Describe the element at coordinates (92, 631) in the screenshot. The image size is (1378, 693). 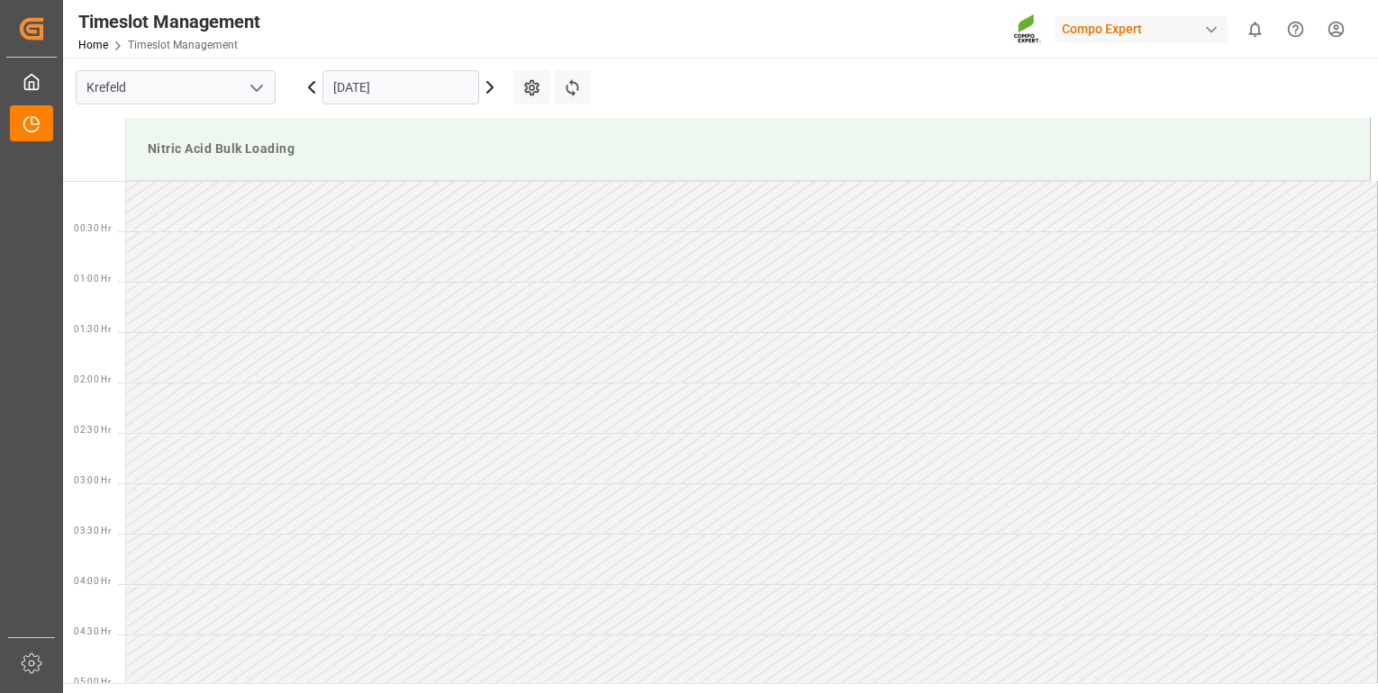
I see `span: 04:30 Hr` at that location.